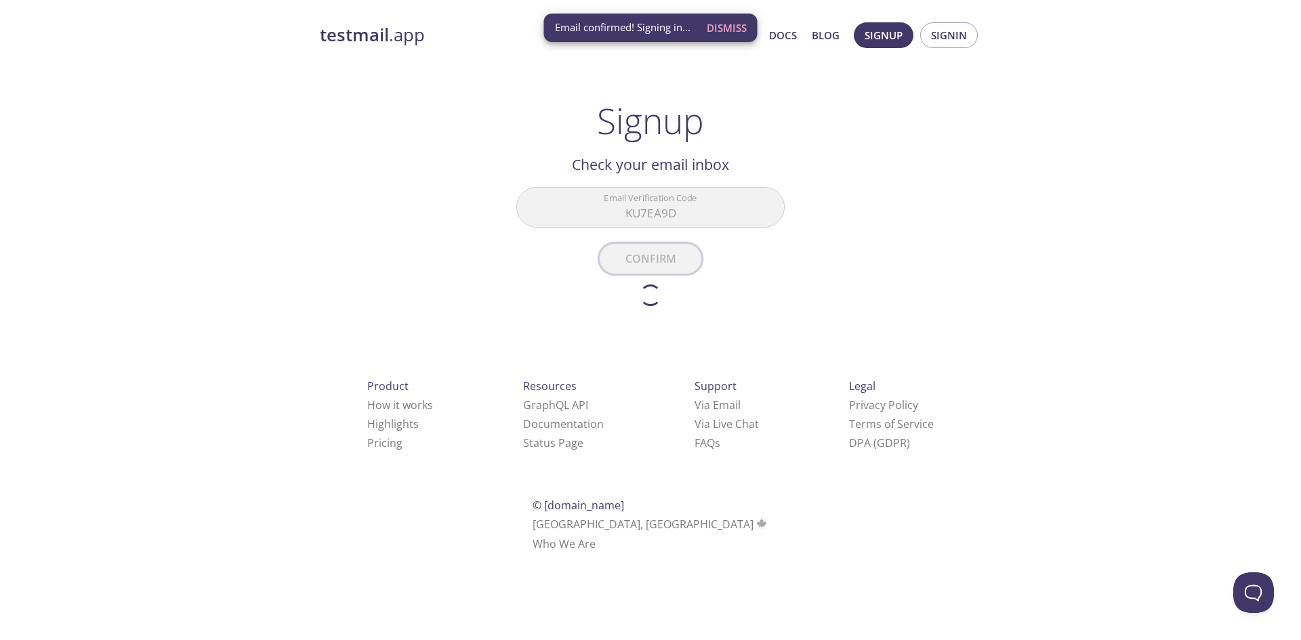 The width and height of the screenshot is (1301, 640). What do you see at coordinates (550, 386) in the screenshot?
I see `span: Resources` at bounding box center [550, 386].